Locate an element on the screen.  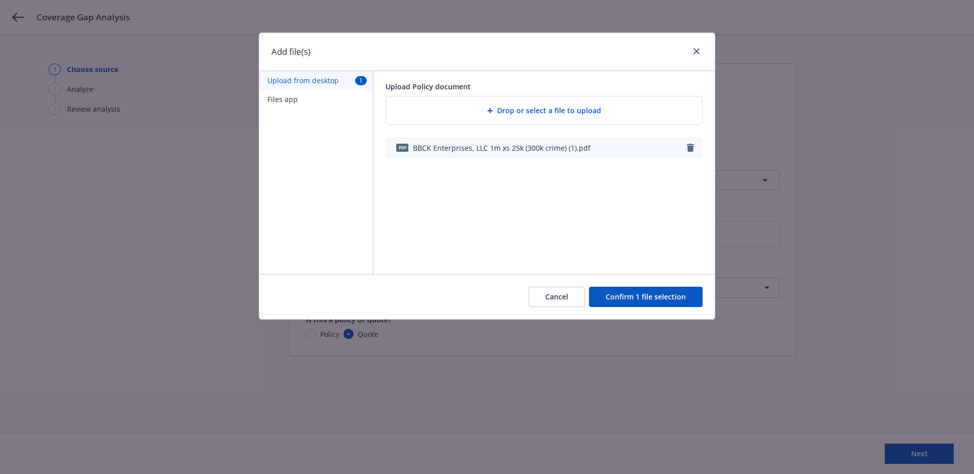
span: BBCK Enterprises, LLC 1m xs 25k (300k crime) (1).pdf is located at coordinates (502, 148).